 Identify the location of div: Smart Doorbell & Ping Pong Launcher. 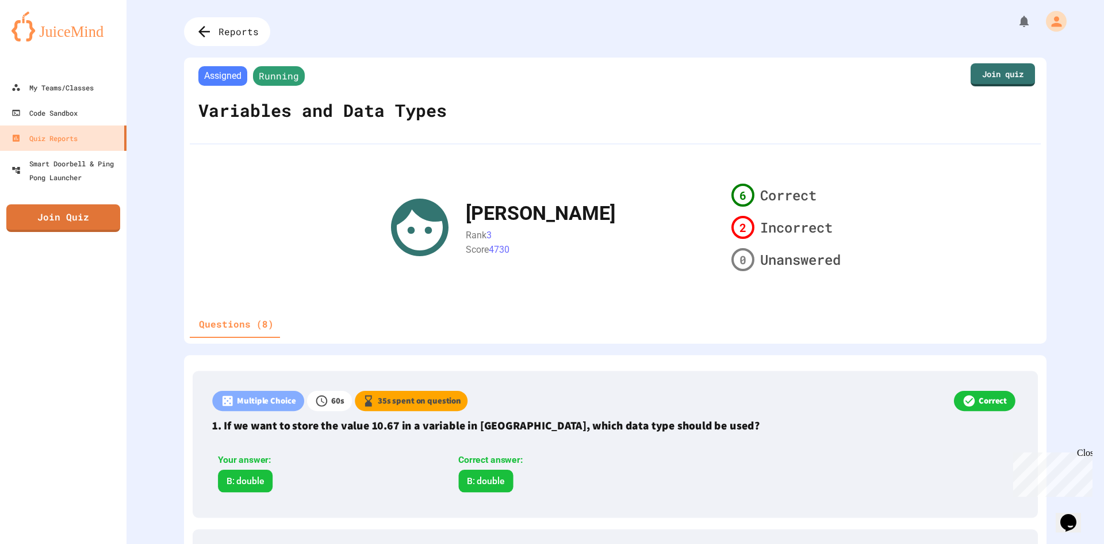
(67, 170).